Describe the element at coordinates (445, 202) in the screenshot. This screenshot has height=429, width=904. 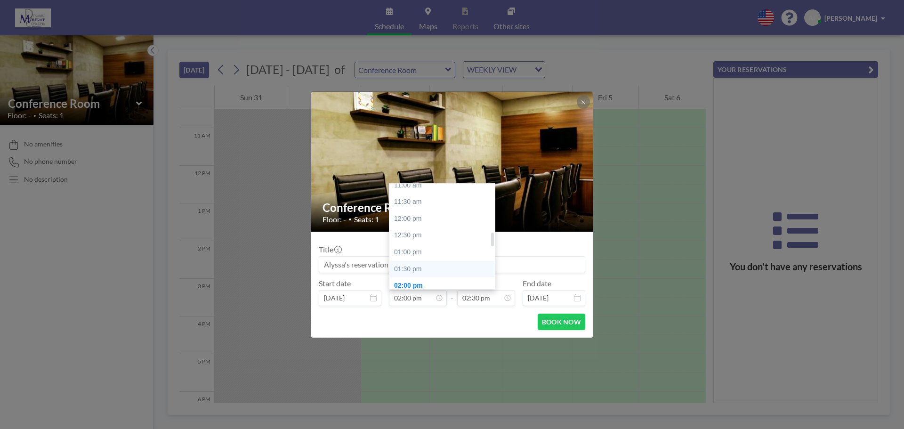
I see `div: 11:30 am` at that location.